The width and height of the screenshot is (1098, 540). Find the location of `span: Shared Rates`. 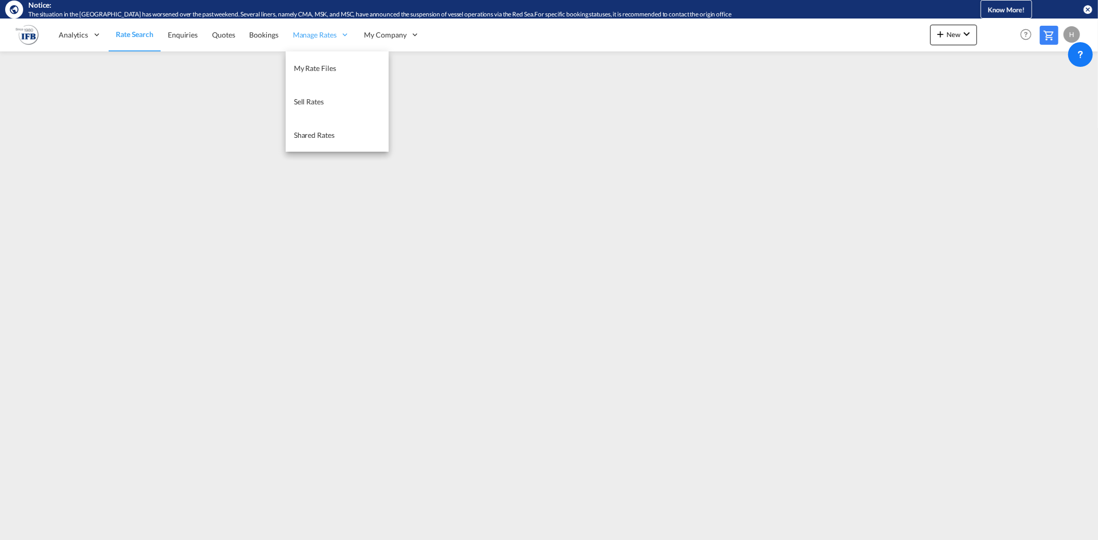

span: Shared Rates is located at coordinates (314, 135).